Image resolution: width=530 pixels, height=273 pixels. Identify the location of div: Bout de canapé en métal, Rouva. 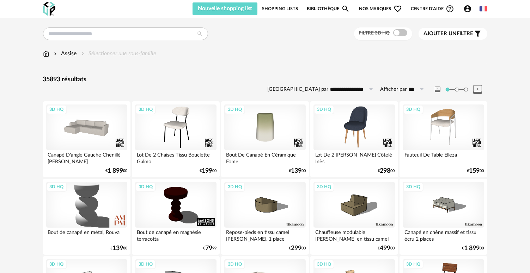
(87, 235).